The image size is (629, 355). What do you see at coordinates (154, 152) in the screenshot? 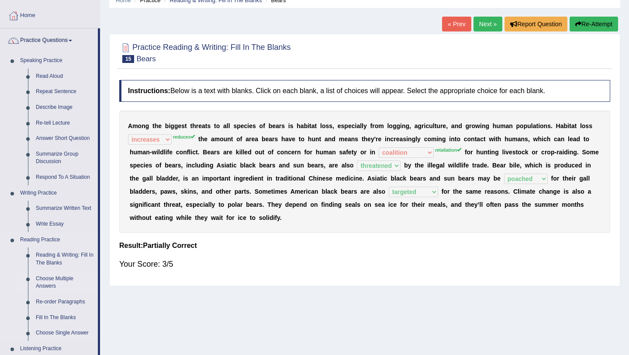
I see `b: w` at bounding box center [154, 152].